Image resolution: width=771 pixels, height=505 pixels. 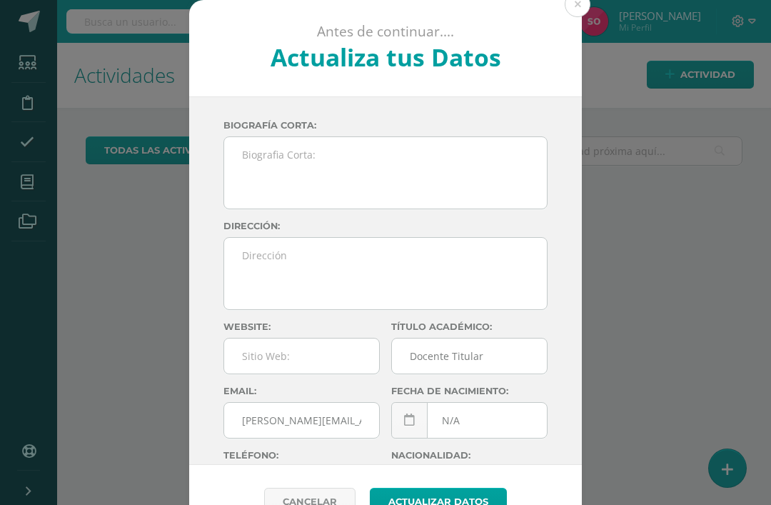 I want to click on label: Nacionalidad:, so click(x=469, y=455).